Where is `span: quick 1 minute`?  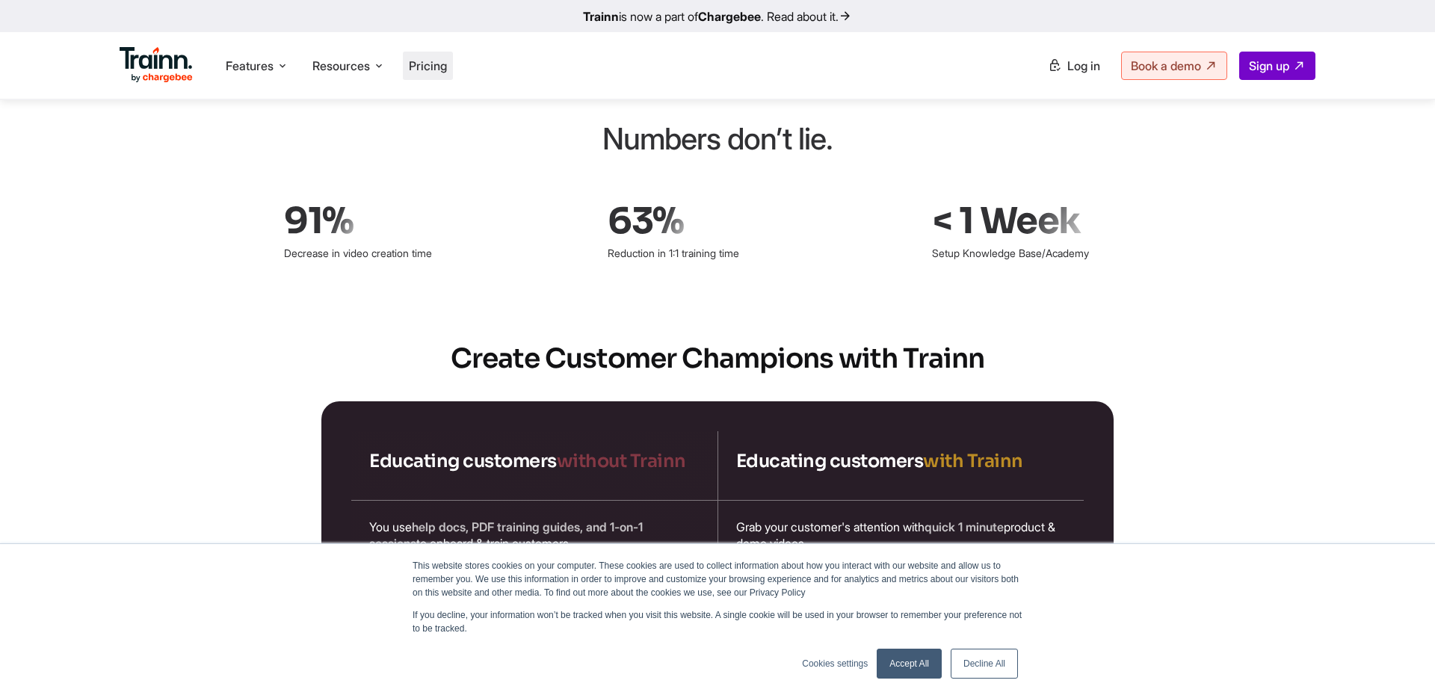 span: quick 1 minute is located at coordinates (964, 527).